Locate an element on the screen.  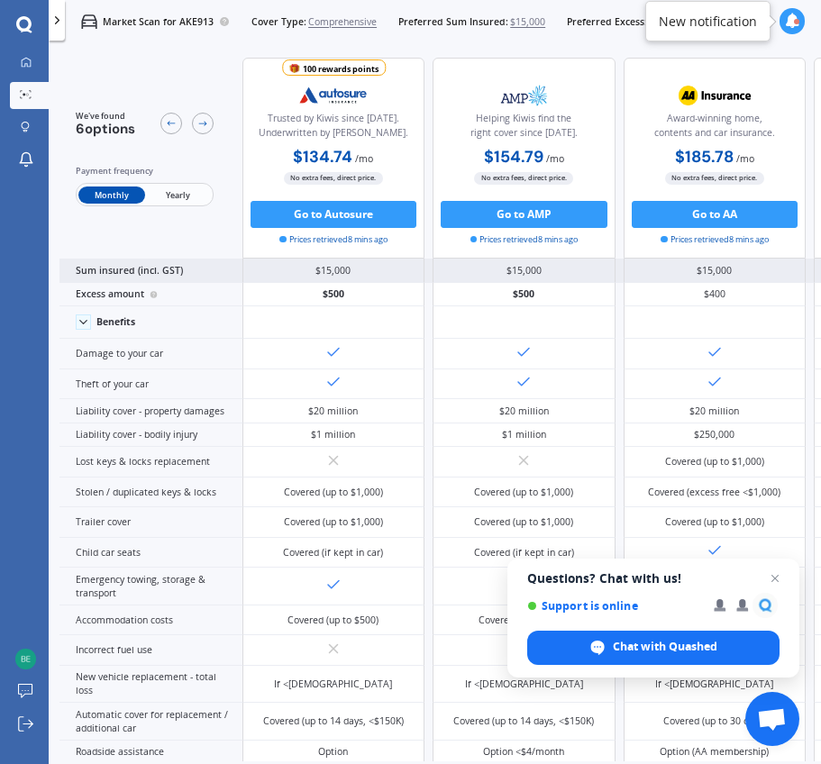
span: Questions? Chat with us! is located at coordinates (653, 578).